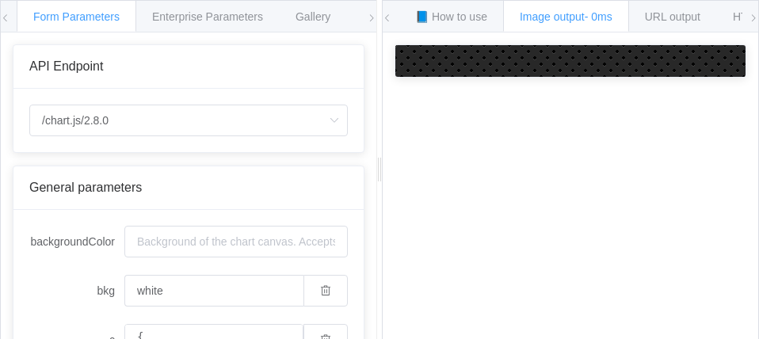 The image size is (759, 339). What do you see at coordinates (208, 17) in the screenshot?
I see `span: Enterprise Parameters` at bounding box center [208, 17].